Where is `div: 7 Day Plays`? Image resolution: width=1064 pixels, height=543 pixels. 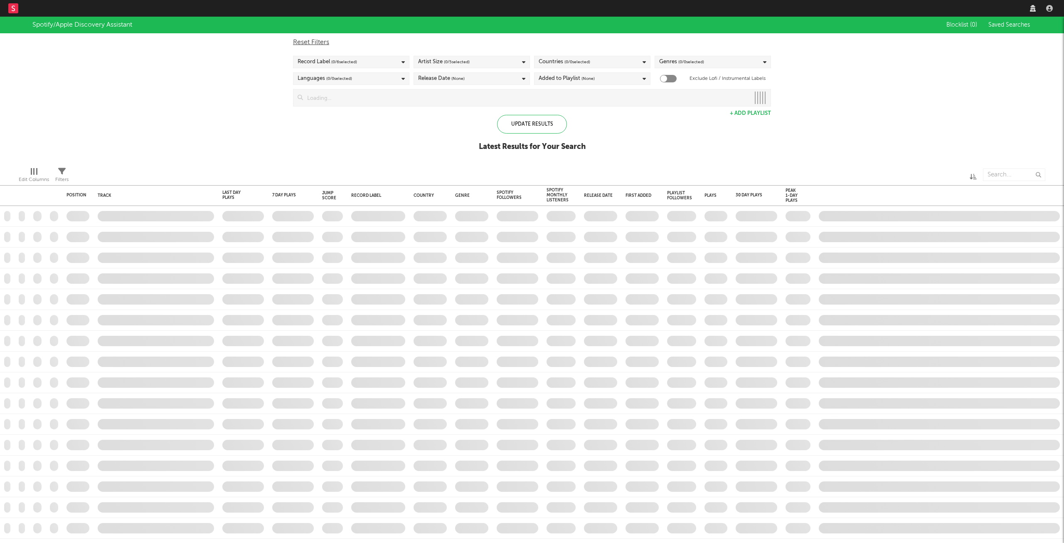
div: 7 Day Plays is located at coordinates (287, 195).